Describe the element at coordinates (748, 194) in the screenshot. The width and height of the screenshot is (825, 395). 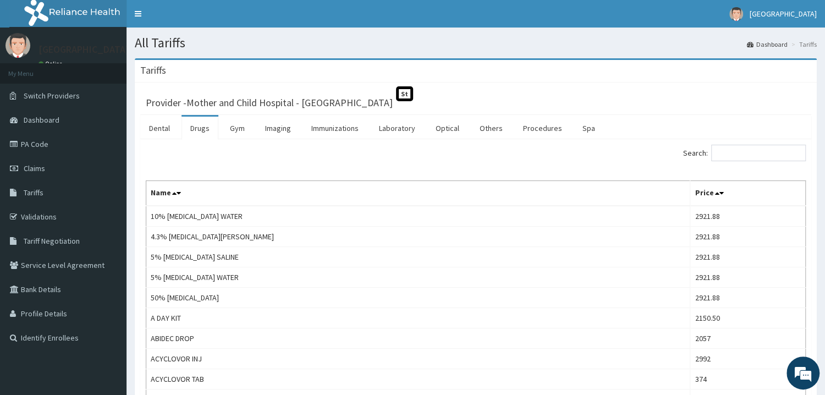
I see `th: Price` at that location.